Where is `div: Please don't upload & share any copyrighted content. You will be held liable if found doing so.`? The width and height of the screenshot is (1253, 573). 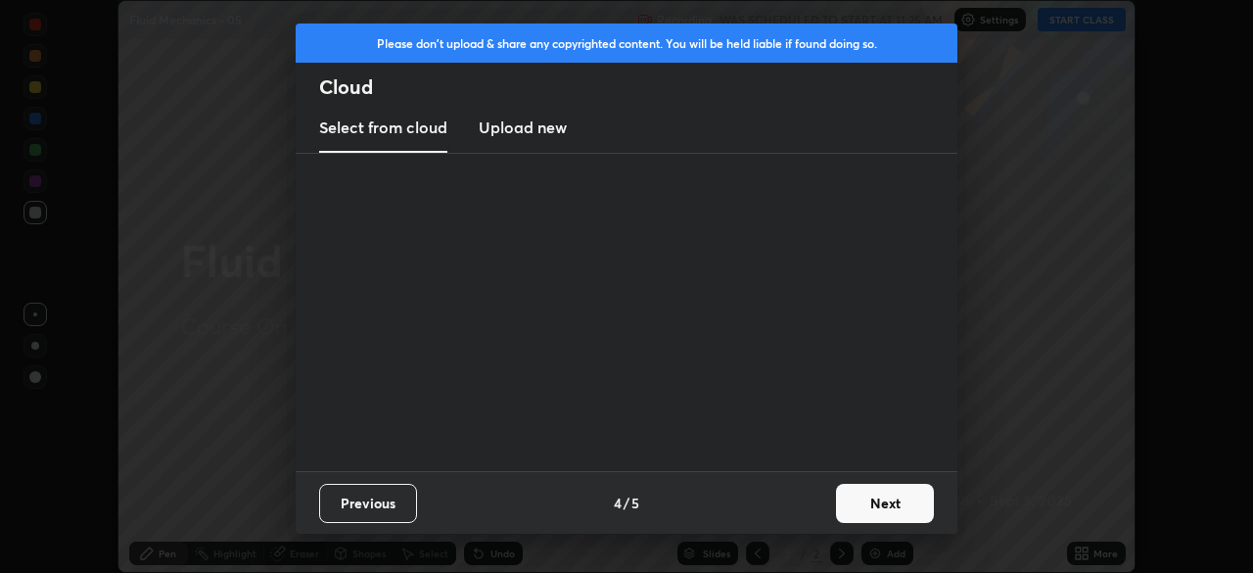
div: Please don't upload & share any copyrighted content. You will be held liable if found doing so. is located at coordinates (626, 43).